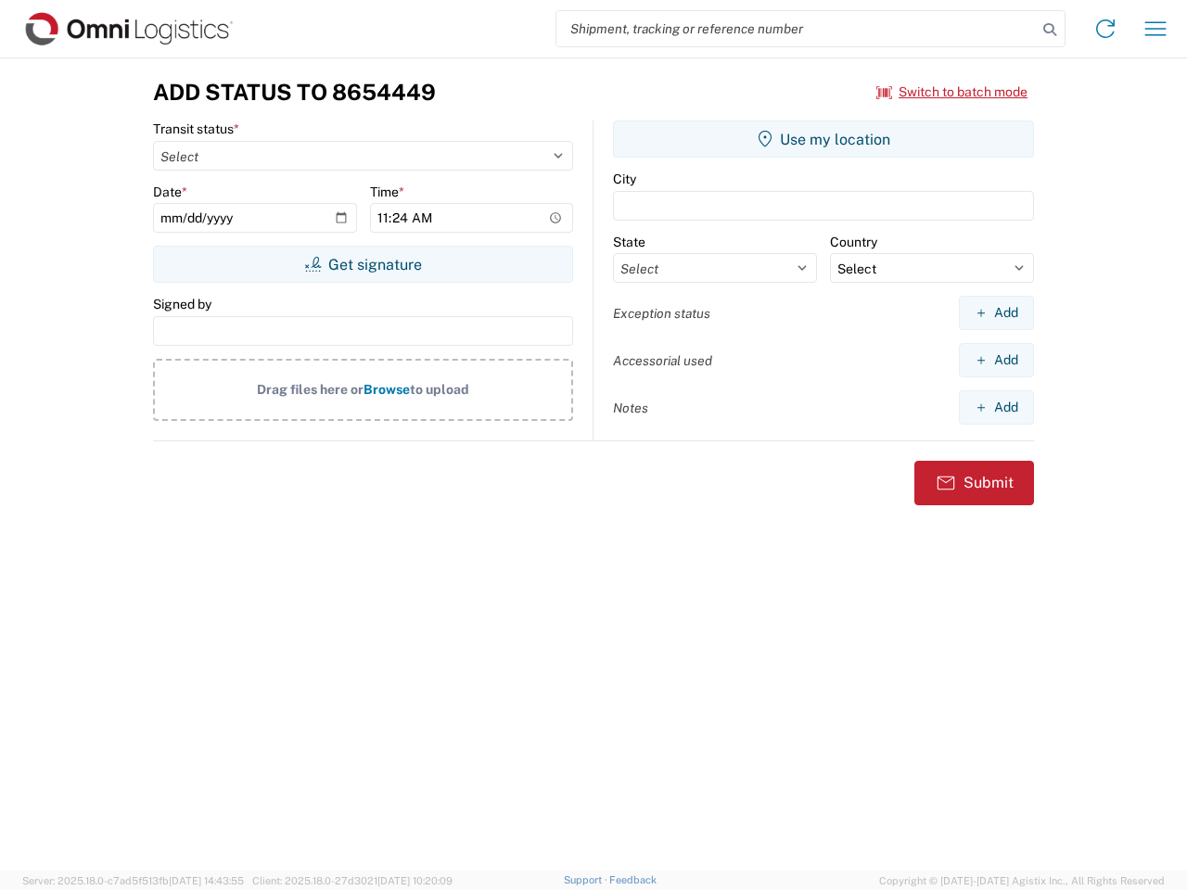 The height and width of the screenshot is (890, 1187). What do you see at coordinates (632, 880) in the screenshot?
I see `a: Feedback` at bounding box center [632, 880].